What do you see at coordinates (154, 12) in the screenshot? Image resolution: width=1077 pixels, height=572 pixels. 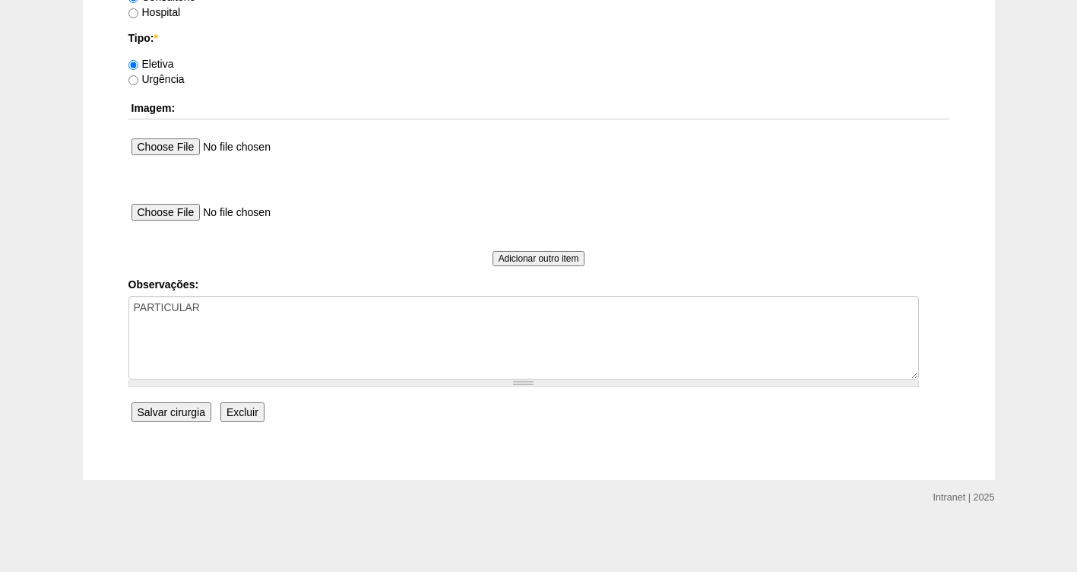 I see `label: Hospital` at bounding box center [154, 12].